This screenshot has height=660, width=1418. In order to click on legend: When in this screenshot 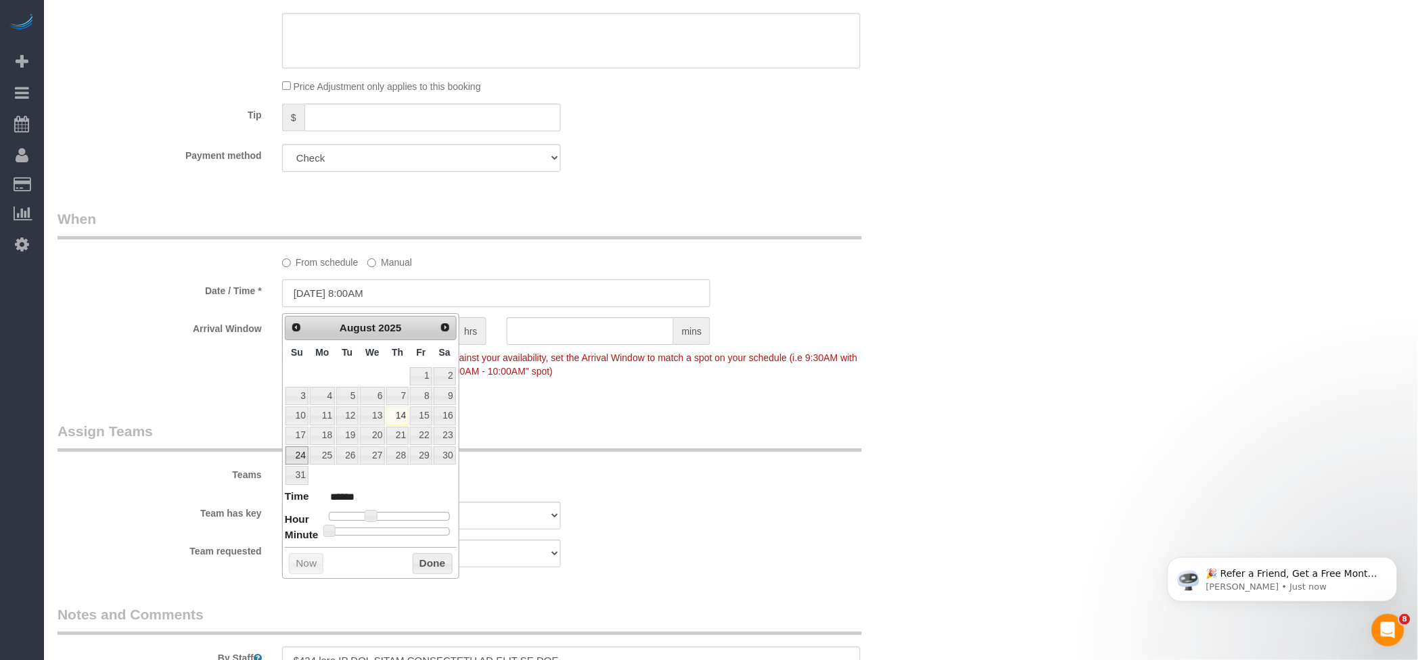, I will do `click(459, 224)`.